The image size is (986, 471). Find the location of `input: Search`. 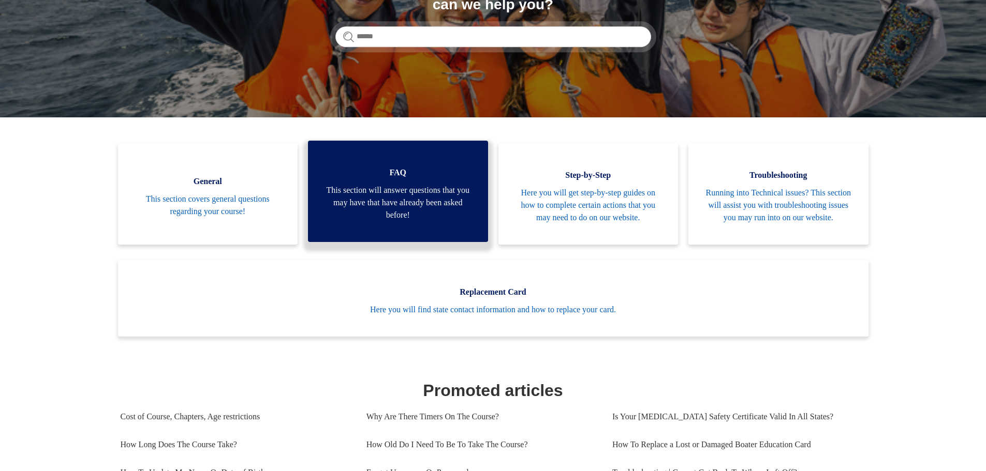

input: Search is located at coordinates (493, 37).